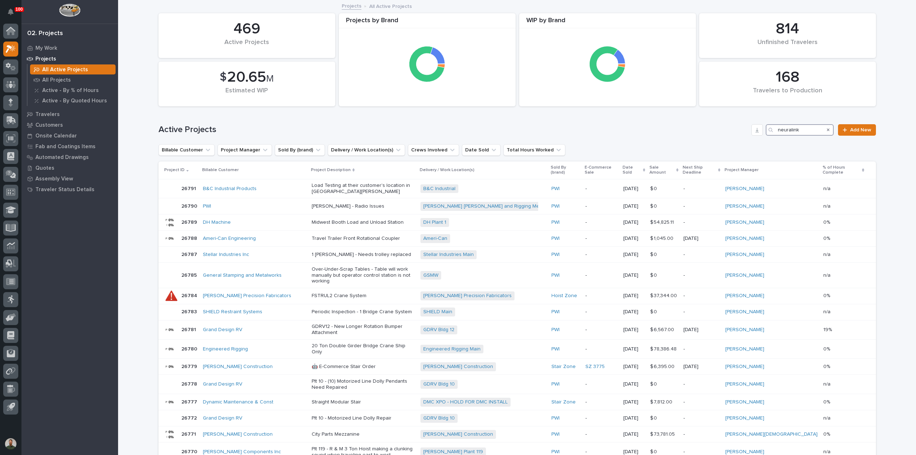 This screenshot has width=916, height=455. What do you see at coordinates (226, 254) in the screenshot?
I see `a: Stellar Industries Inc` at bounding box center [226, 254].